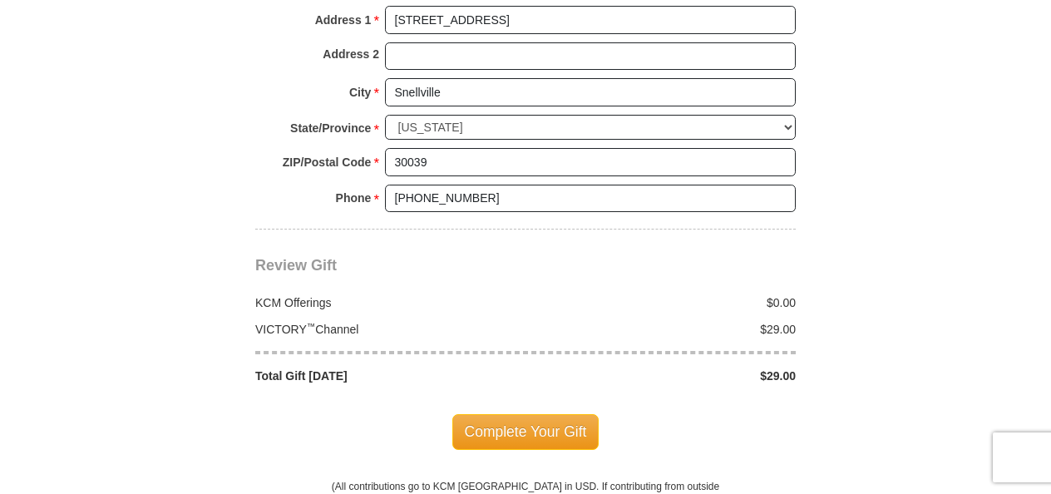 This screenshot has height=494, width=1051. I want to click on strong: State/Province, so click(330, 128).